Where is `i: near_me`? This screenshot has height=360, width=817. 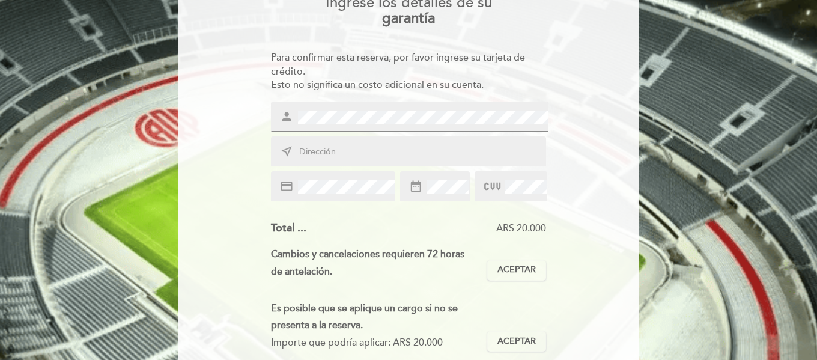
i: near_me is located at coordinates (287, 151).